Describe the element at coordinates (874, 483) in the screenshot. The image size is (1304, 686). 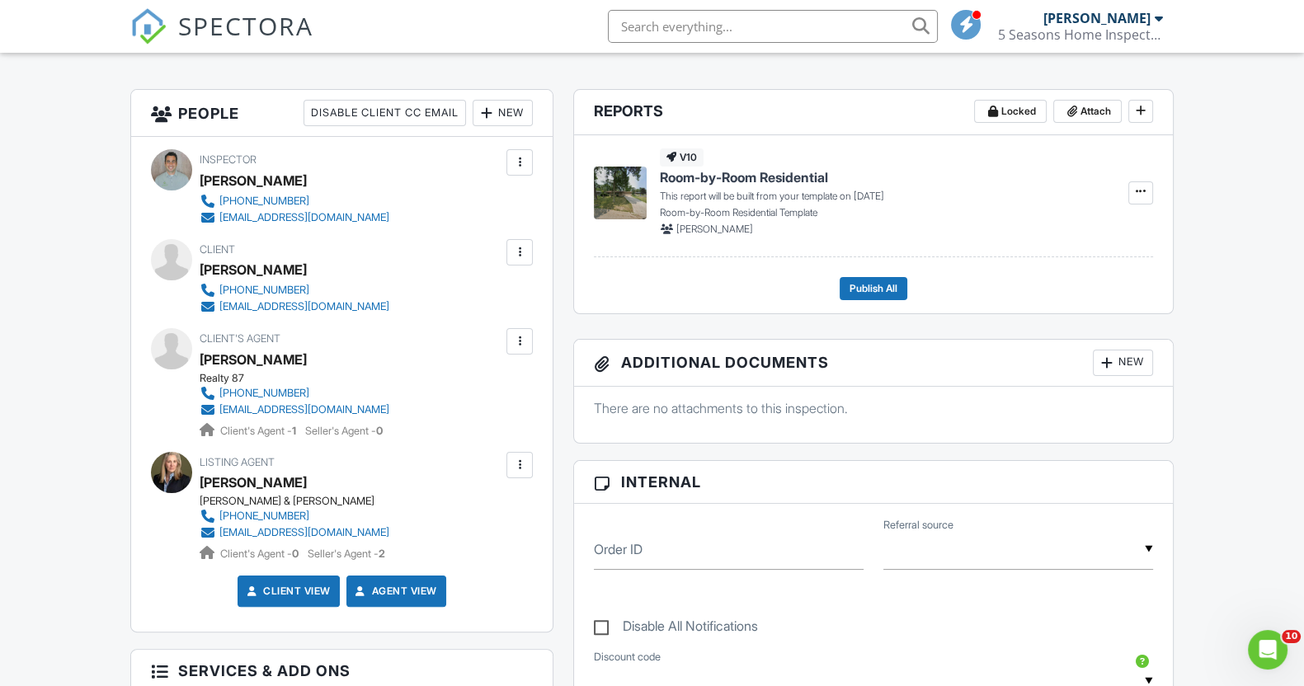
I see `h3: Internal` at that location.